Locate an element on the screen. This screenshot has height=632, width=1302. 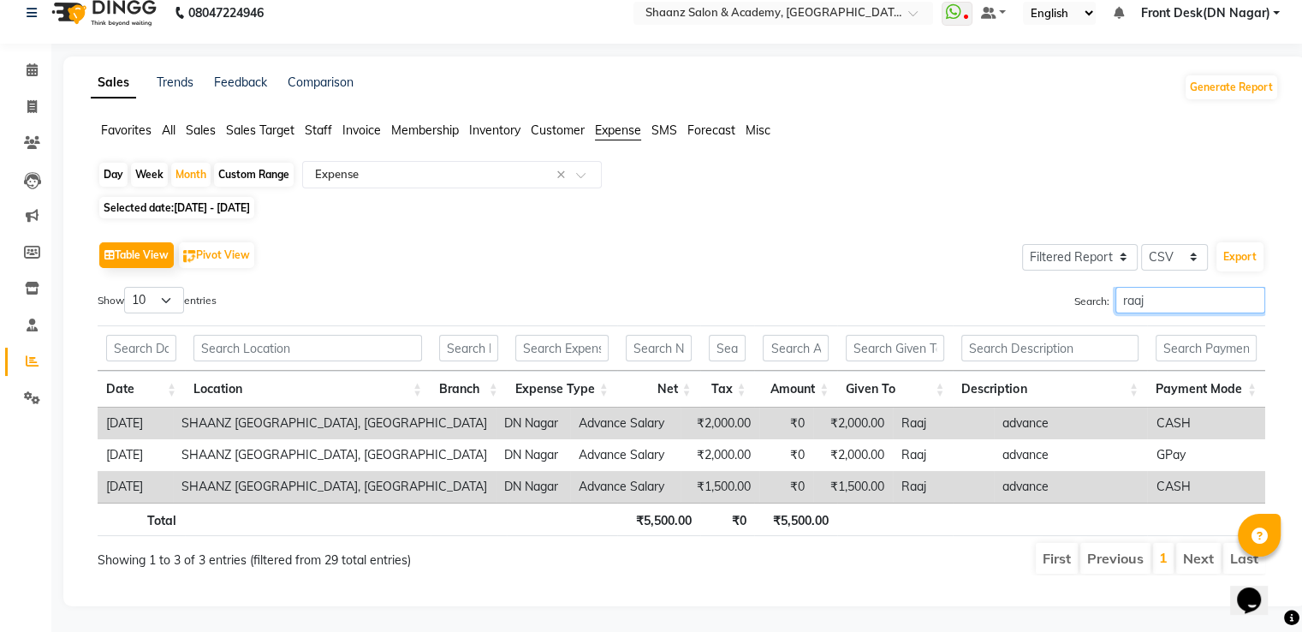
input: Search Amount is located at coordinates (795, 348).